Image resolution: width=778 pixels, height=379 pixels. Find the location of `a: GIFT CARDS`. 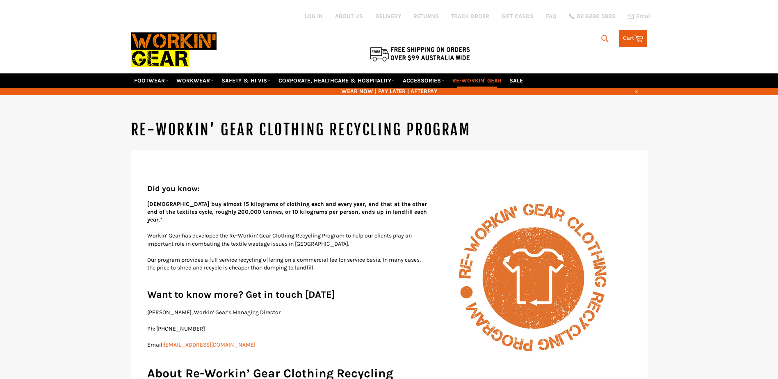

a: GIFT CARDS is located at coordinates (518, 16).